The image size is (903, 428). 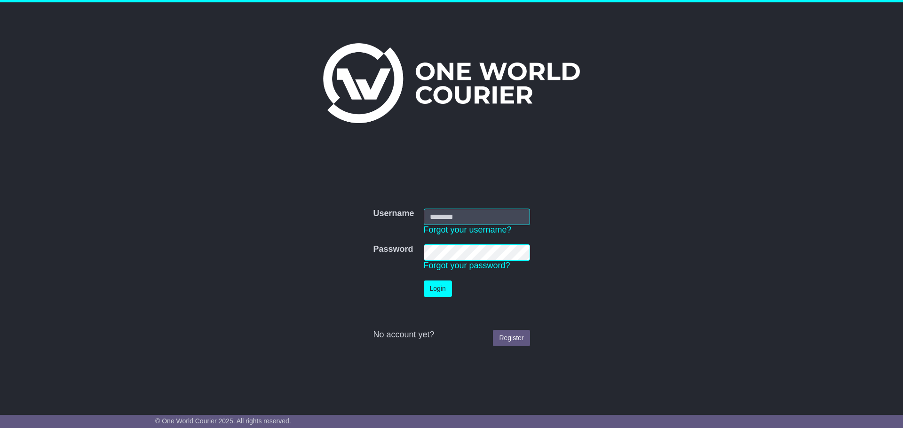 What do you see at coordinates (393, 250) in the screenshot?
I see `label: Password` at bounding box center [393, 250].